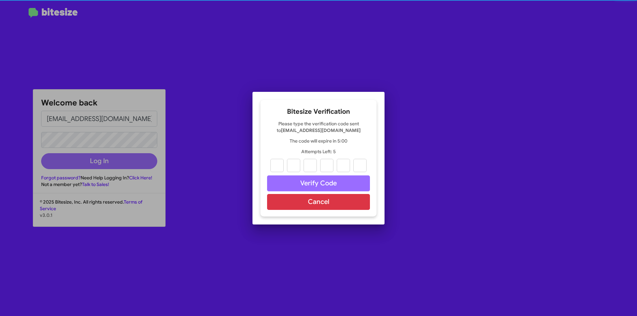 The width and height of the screenshot is (637, 316). What do you see at coordinates (318, 152) in the screenshot?
I see `p: Attempts Left: 5` at bounding box center [318, 152].